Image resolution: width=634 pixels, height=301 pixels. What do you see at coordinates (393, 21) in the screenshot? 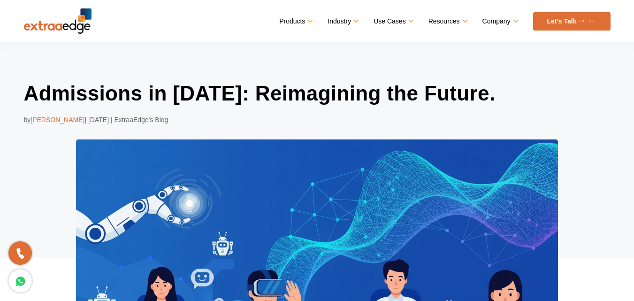
I see `a: Use Cases` at bounding box center [393, 21].